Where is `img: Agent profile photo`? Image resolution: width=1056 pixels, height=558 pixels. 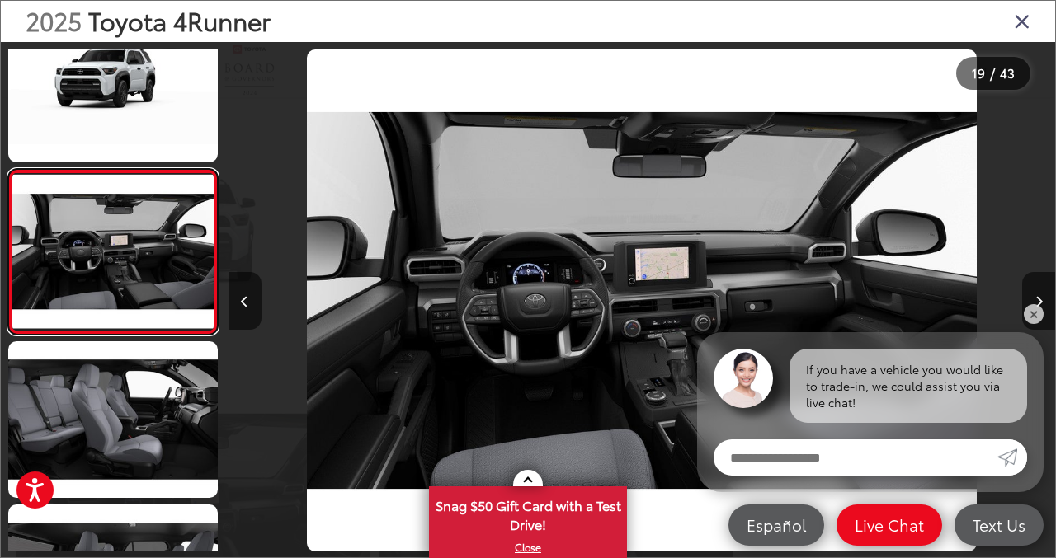 img: Agent profile photo is located at coordinates (743, 379).